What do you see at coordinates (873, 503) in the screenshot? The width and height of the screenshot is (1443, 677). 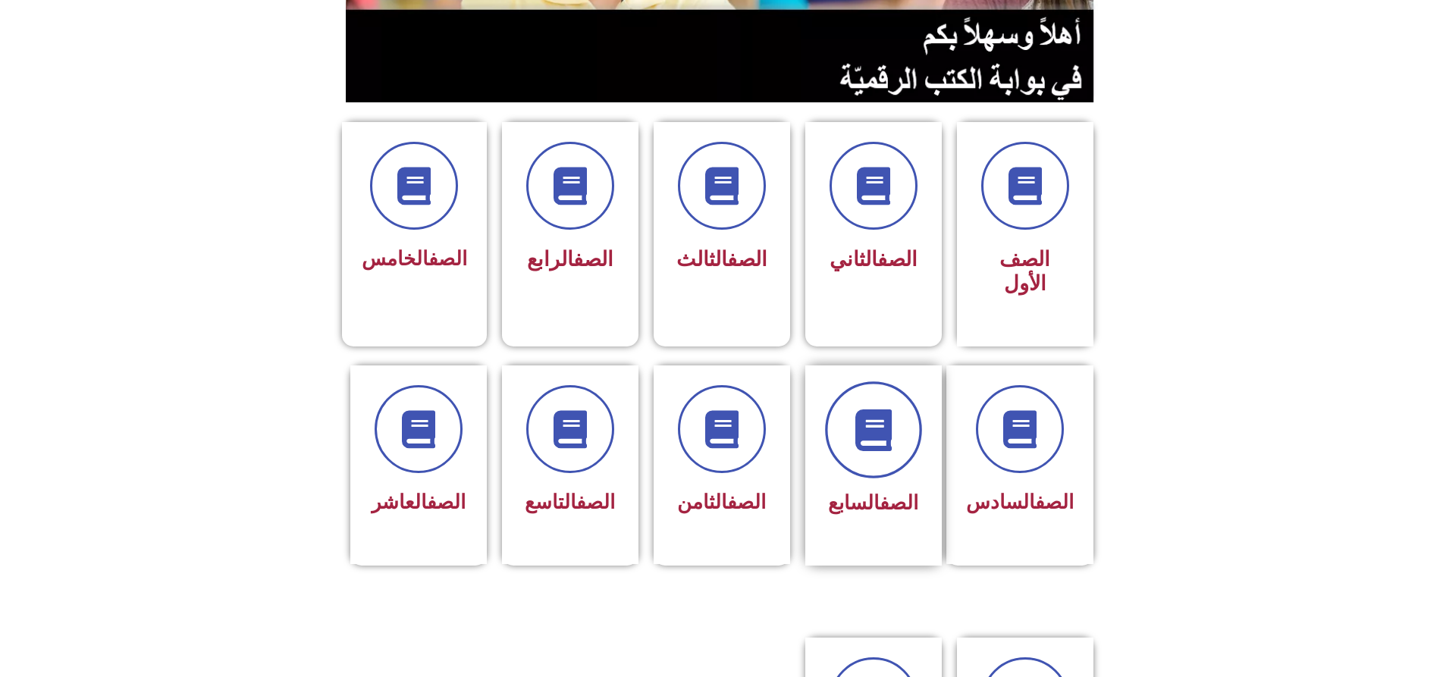 I see `span: السابع` at bounding box center [873, 503].